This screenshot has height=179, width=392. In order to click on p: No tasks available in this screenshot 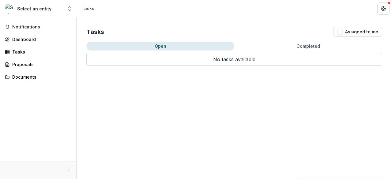, I will do `click(235, 59)`.